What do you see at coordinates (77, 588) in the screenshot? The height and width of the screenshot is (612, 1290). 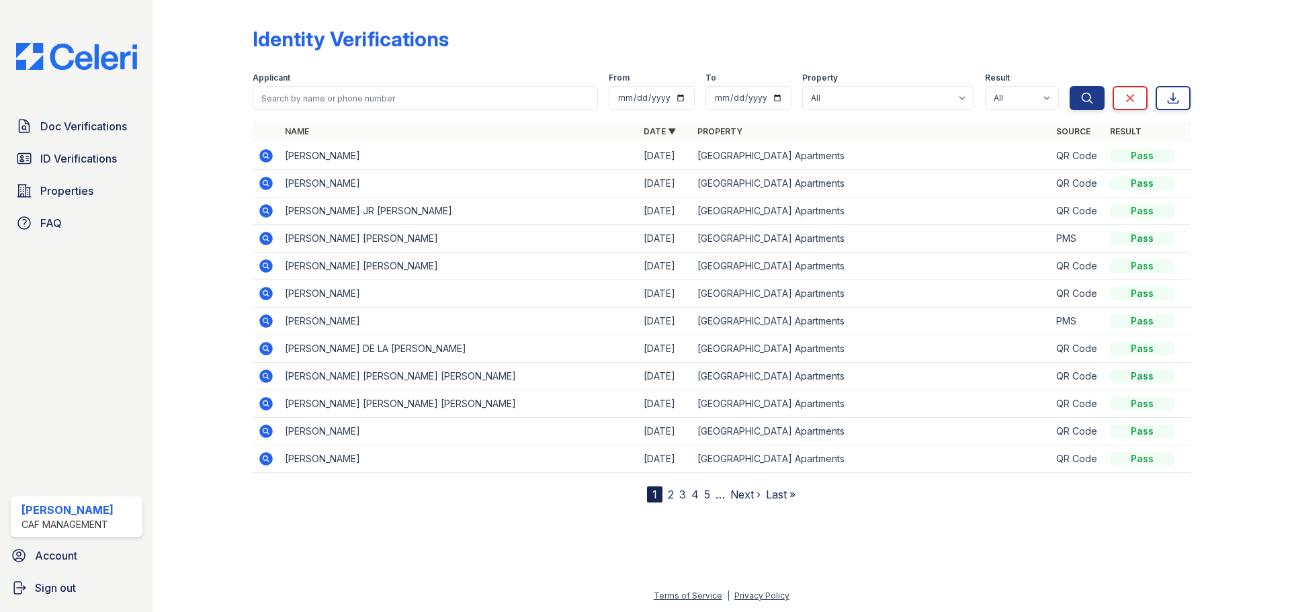 I see `a: Sign out` at bounding box center [77, 588].